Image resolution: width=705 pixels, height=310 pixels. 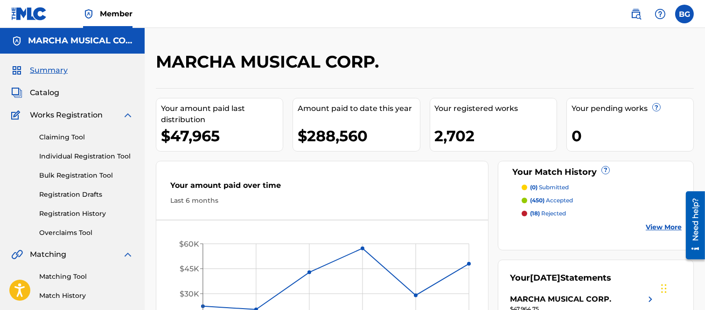 I want to click on div: Your amount paid over time, so click(x=322, y=188).